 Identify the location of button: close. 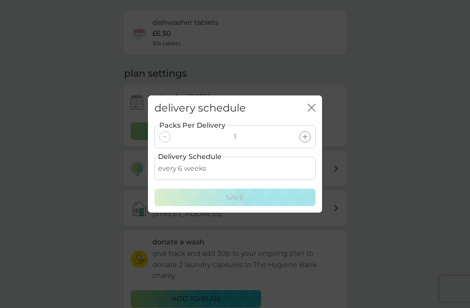
(312, 108).